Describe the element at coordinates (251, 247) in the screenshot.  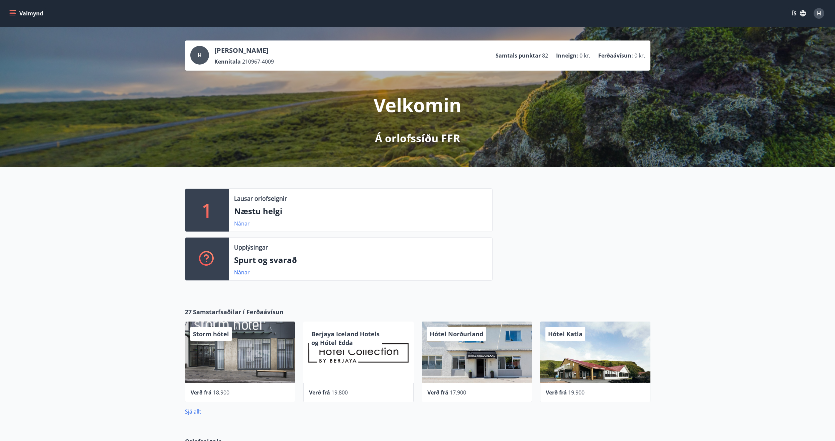
I see `p: Upplýsingar` at that location.